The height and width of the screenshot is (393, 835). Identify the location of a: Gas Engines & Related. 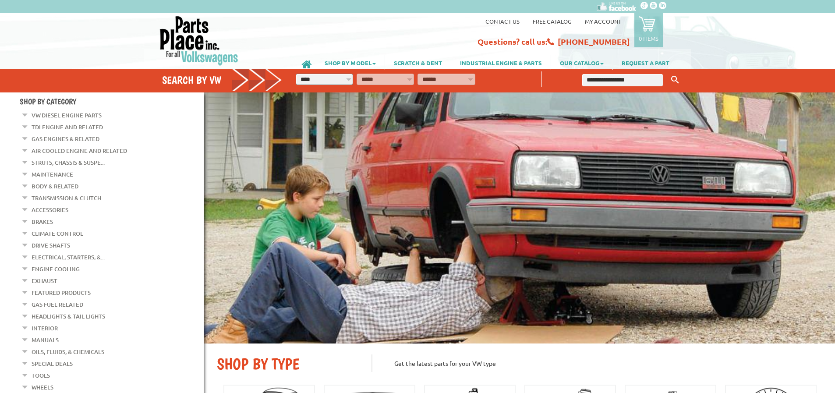
(65, 139).